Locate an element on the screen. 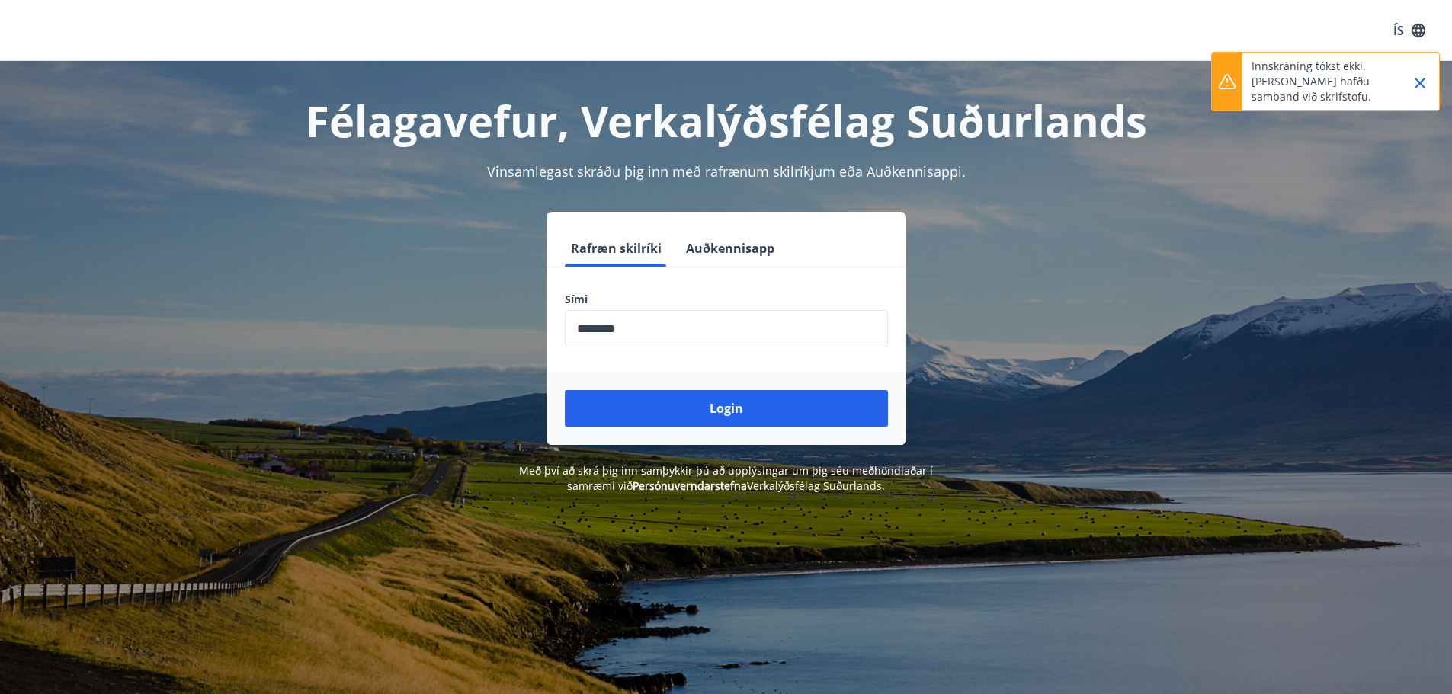 Image resolution: width=1452 pixels, height=694 pixels. button: Rafræn skilríki is located at coordinates (616, 248).